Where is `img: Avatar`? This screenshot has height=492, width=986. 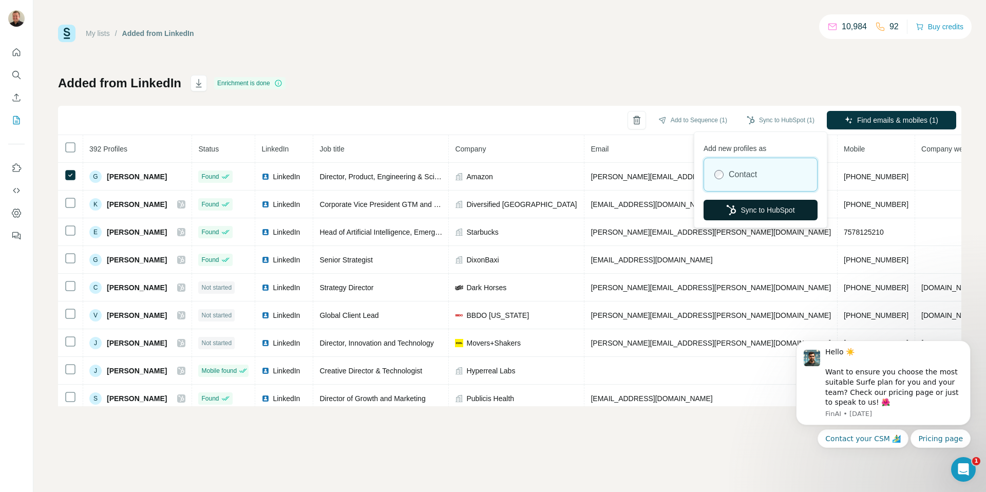 img: Avatar is located at coordinates (16, 18).